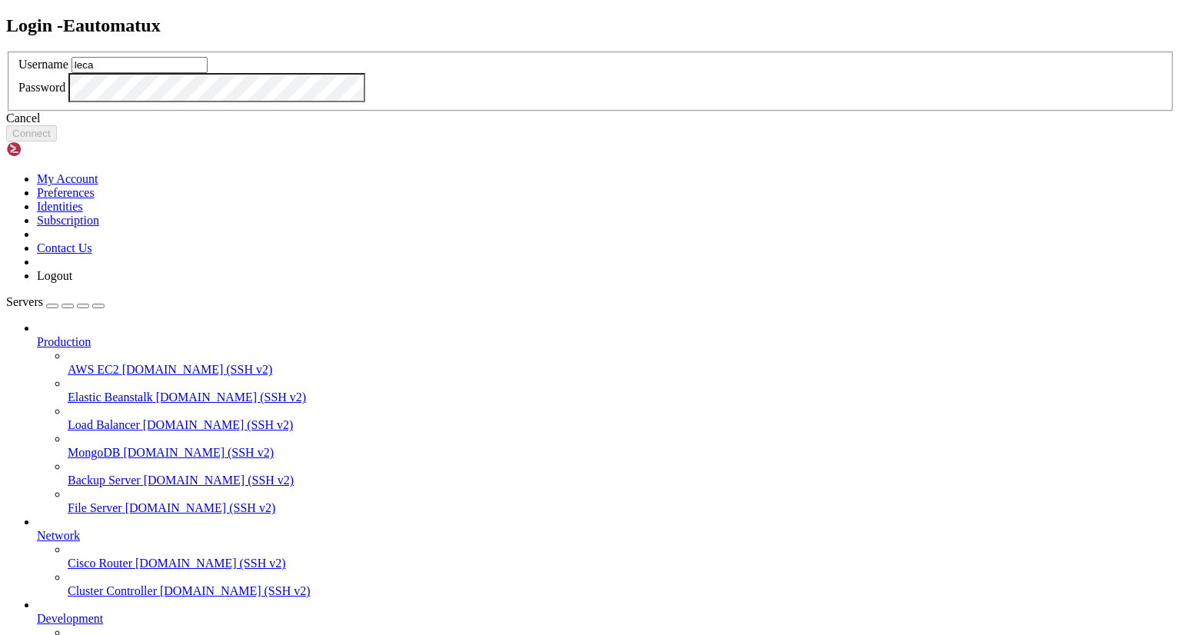  I want to click on label: Password, so click(42, 87).